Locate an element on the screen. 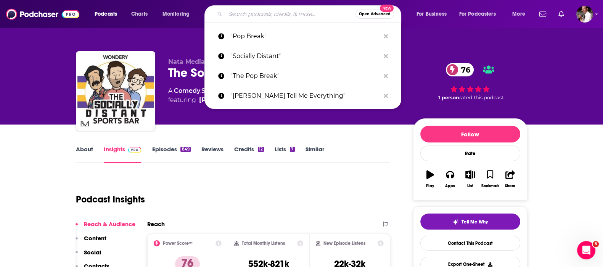  h2: Total Monthly Listens is located at coordinates (263, 243).